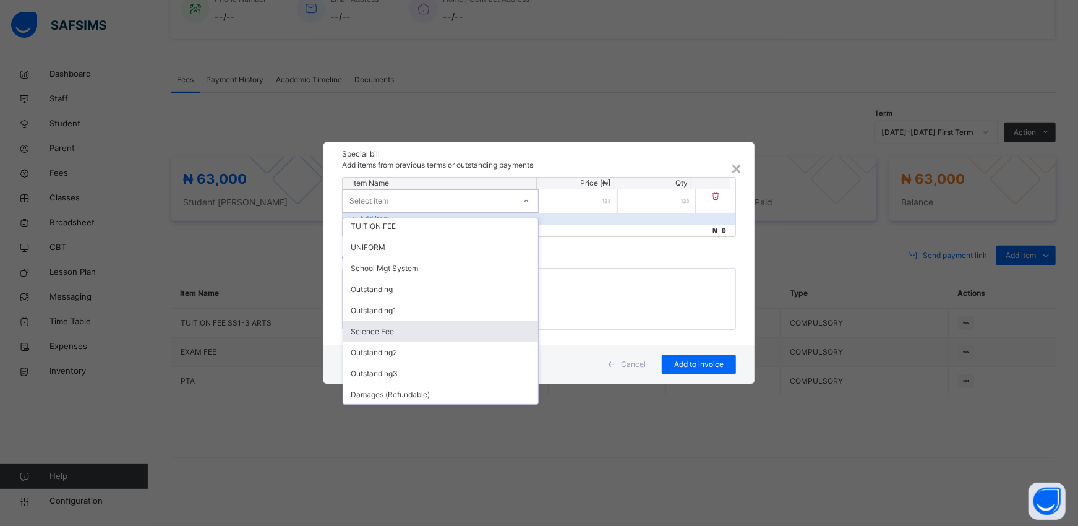 This screenshot has height=526, width=1078. What do you see at coordinates (440, 247) in the screenshot?
I see `div: UNIFORM` at bounding box center [440, 247].